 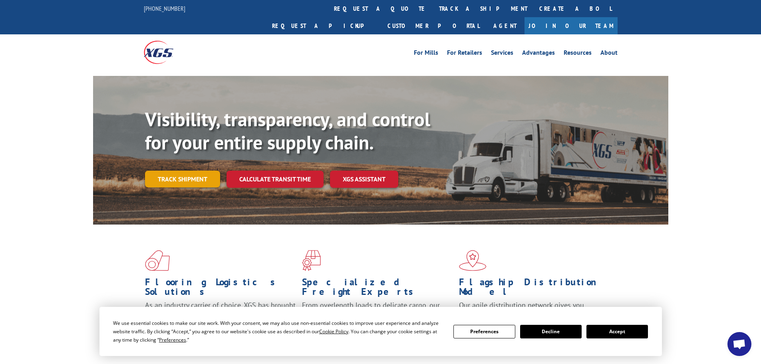 What do you see at coordinates (532, 310) in the screenshot?
I see `span: Our agile distribution network gives you nationwide inventory management on demand.` at bounding box center [532, 310].